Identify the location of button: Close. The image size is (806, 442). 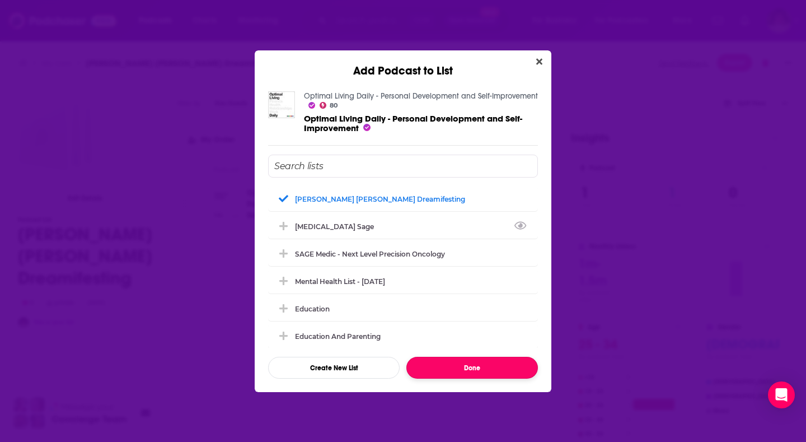
(539, 62).